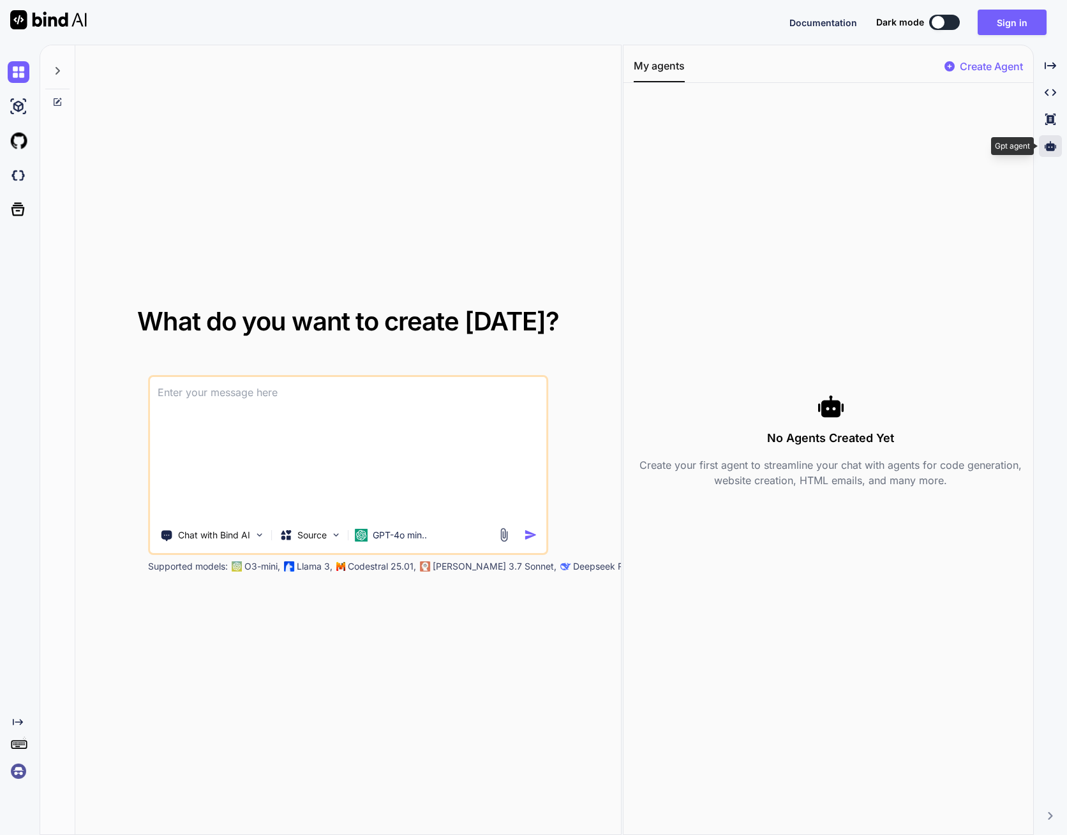  I want to click on img: chat, so click(19, 72).